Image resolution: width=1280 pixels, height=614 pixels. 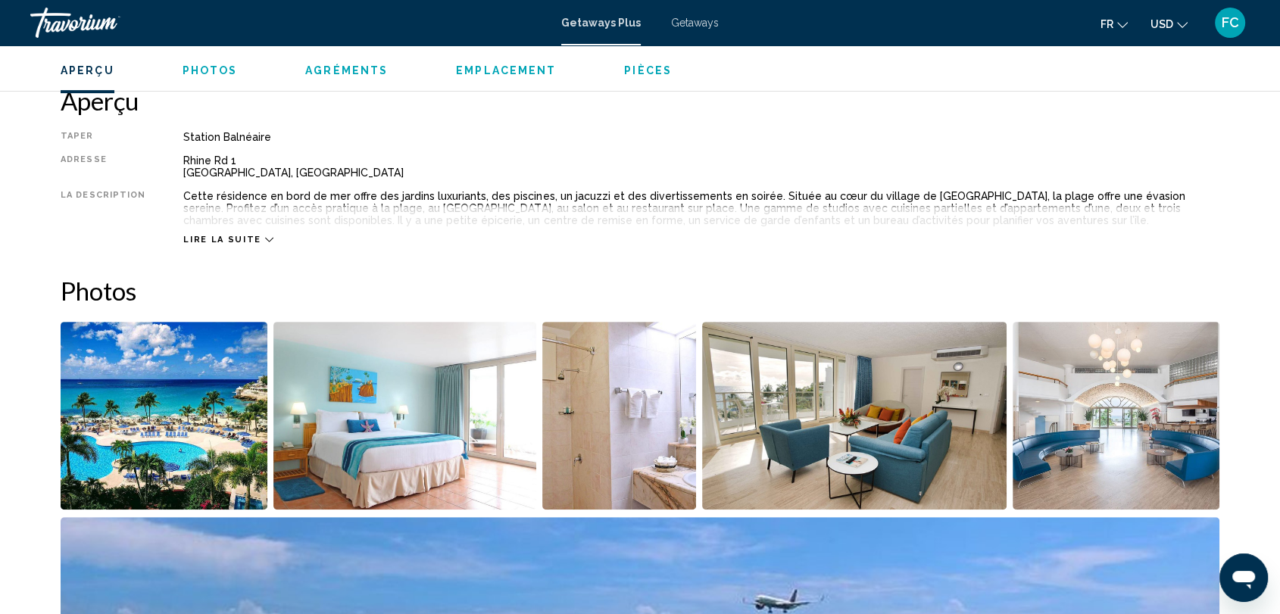 What do you see at coordinates (346, 70) in the screenshot?
I see `span: Agréments` at bounding box center [346, 70].